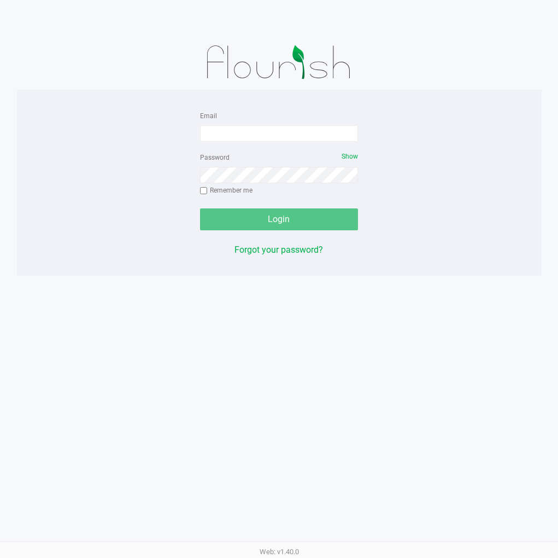 The width and height of the screenshot is (558, 558). Describe the element at coordinates (226, 190) in the screenshot. I see `label: Remember me` at that location.